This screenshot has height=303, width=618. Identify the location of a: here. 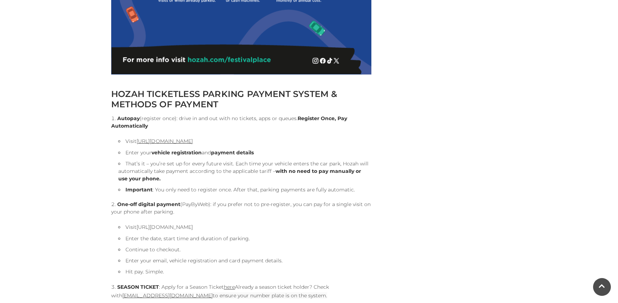
(229, 287).